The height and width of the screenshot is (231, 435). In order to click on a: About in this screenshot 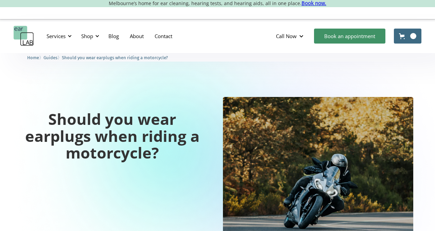, I will do `click(137, 36)`.